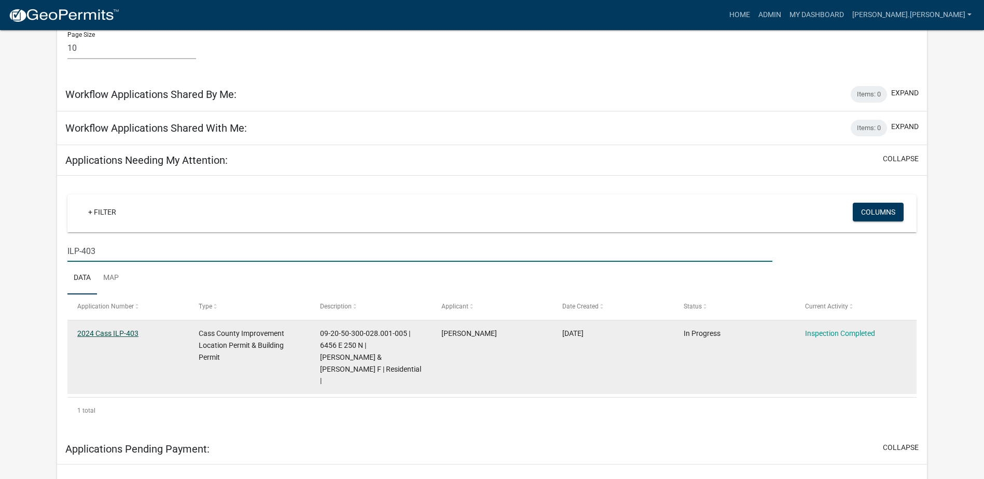  I want to click on a: + Filter, so click(102, 212).